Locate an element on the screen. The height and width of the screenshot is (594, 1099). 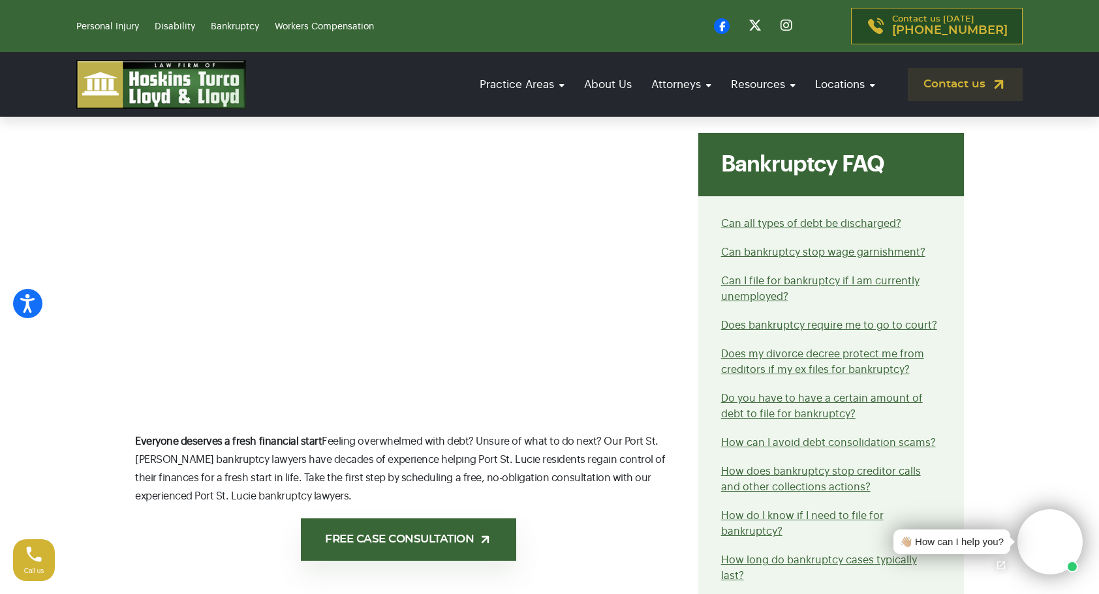
a: About Us is located at coordinates (607, 84).